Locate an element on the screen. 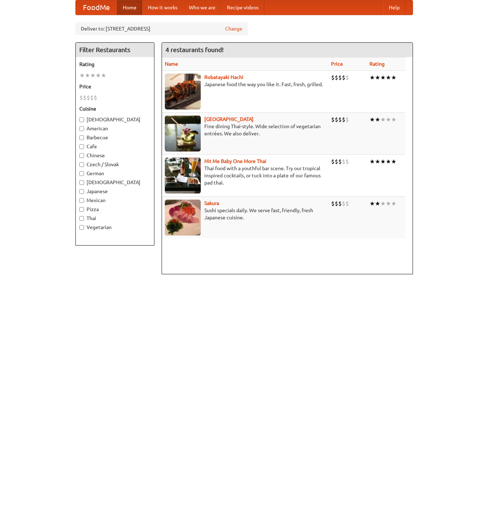  input: Vegetarian is located at coordinates (82, 227).